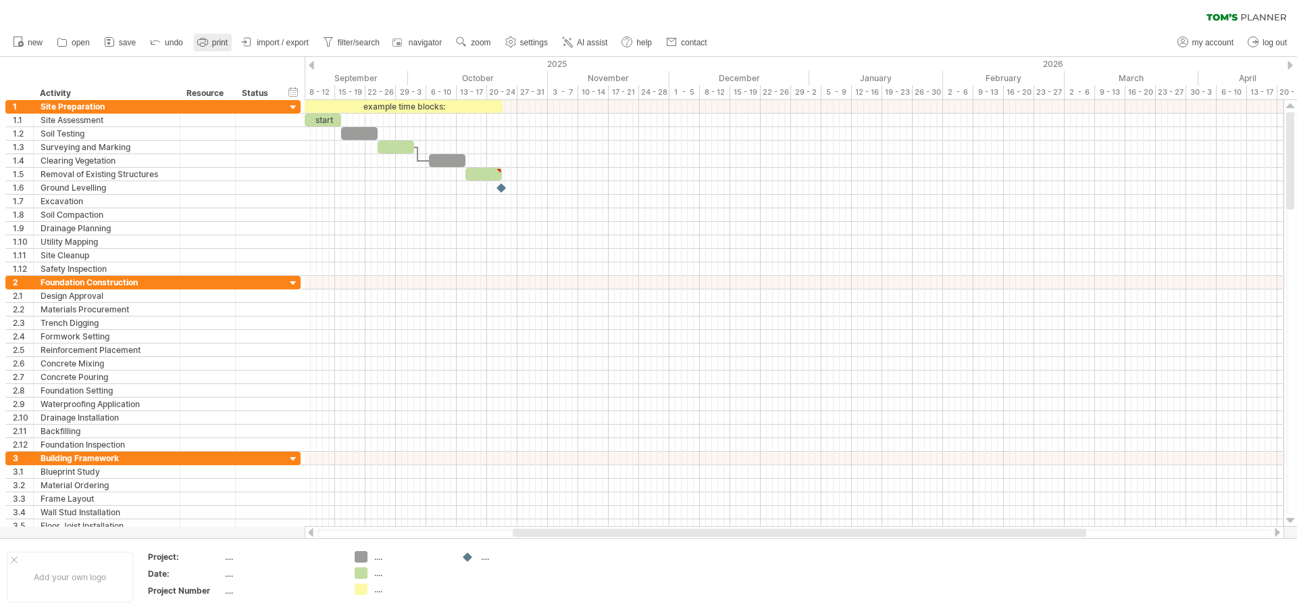 Image resolution: width=1297 pixels, height=616 pixels. I want to click on a: my account, so click(1206, 43).